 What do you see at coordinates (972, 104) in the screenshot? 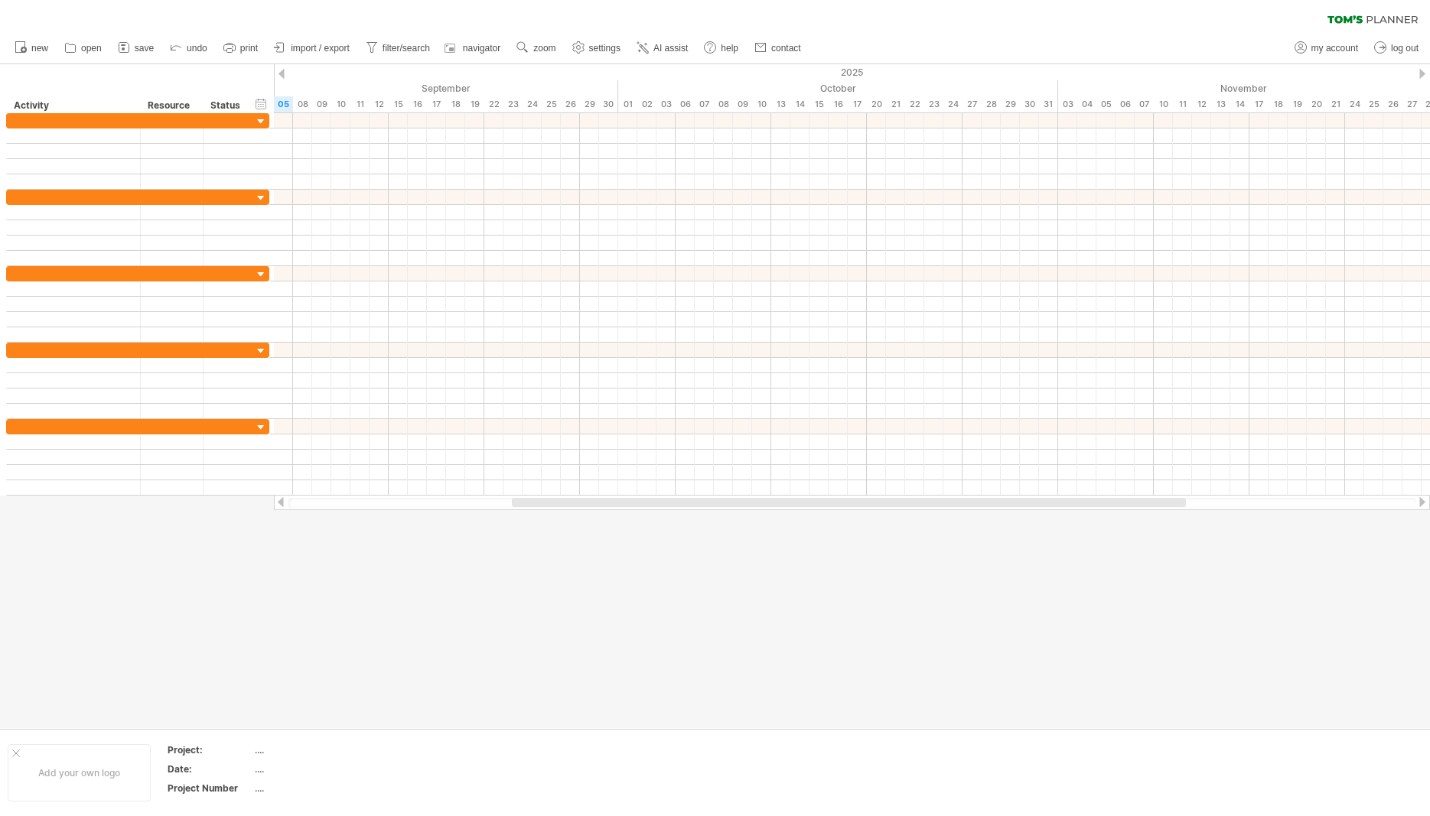
I see `div: Monday, 27 October 2025` at bounding box center [972, 104].